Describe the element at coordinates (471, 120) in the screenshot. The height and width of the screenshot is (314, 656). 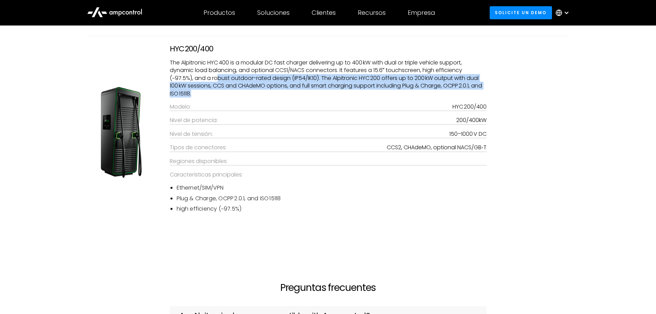
I see `div: 200/400kW` at that location.